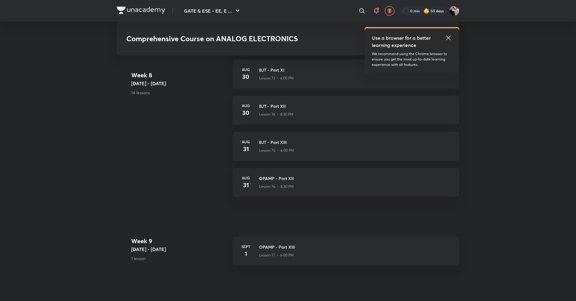 This screenshot has height=301, width=576. I want to click on p: We recommend using the Chrome browser to ensure you get the most up-to-date learning experience w..., so click(412, 59).